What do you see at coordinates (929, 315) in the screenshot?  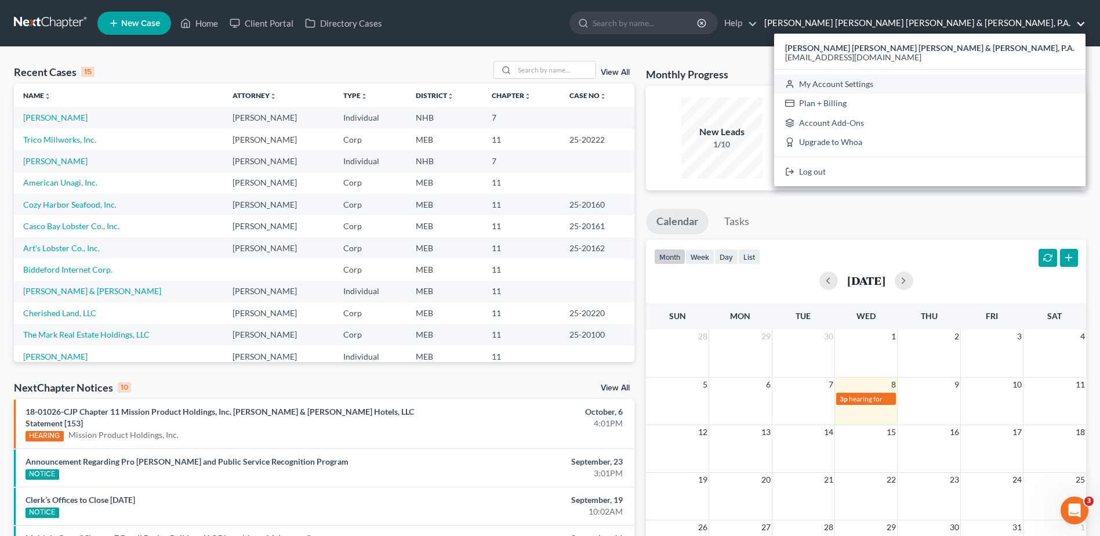 I see `span: Thu` at bounding box center [929, 315].